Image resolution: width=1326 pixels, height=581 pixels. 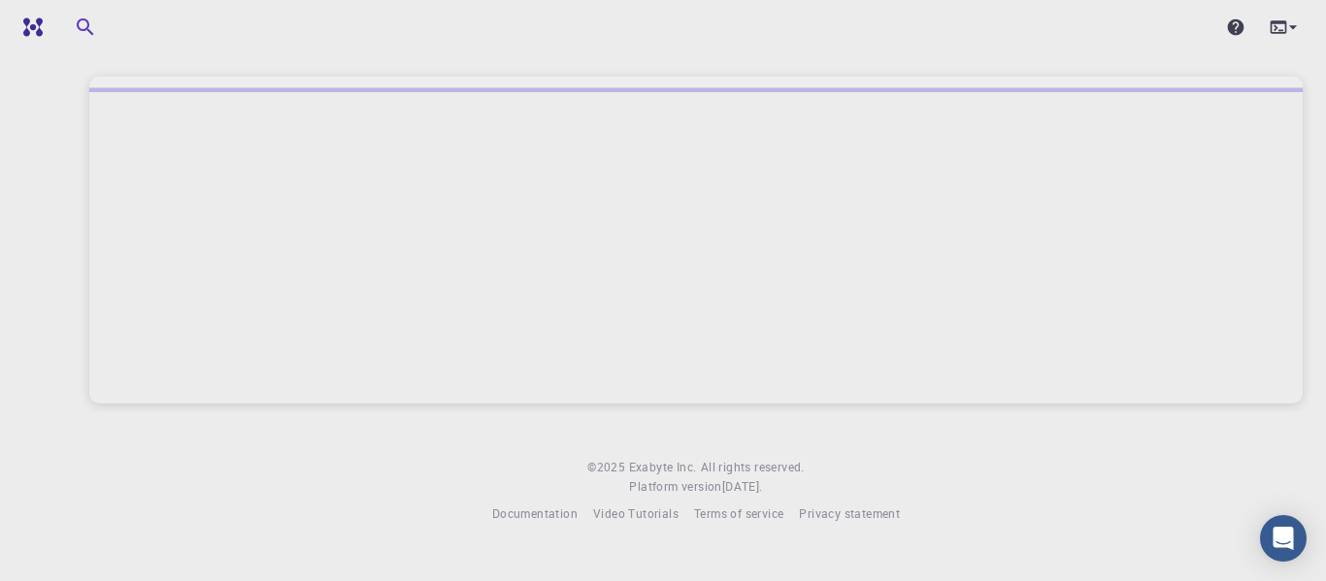 I want to click on a: Terms of service, so click(x=739, y=514).